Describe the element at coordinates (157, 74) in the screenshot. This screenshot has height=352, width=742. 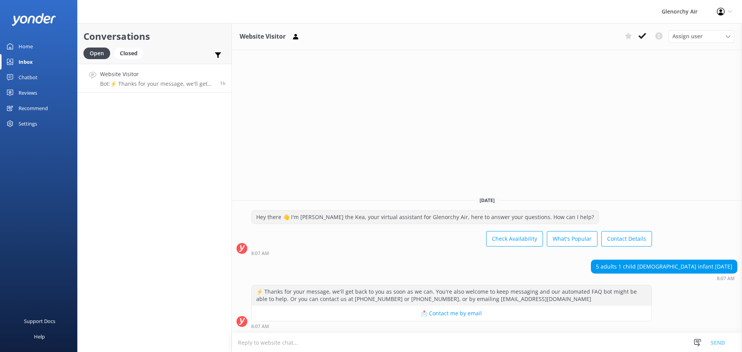
I see `h4: Website Visitor` at that location.